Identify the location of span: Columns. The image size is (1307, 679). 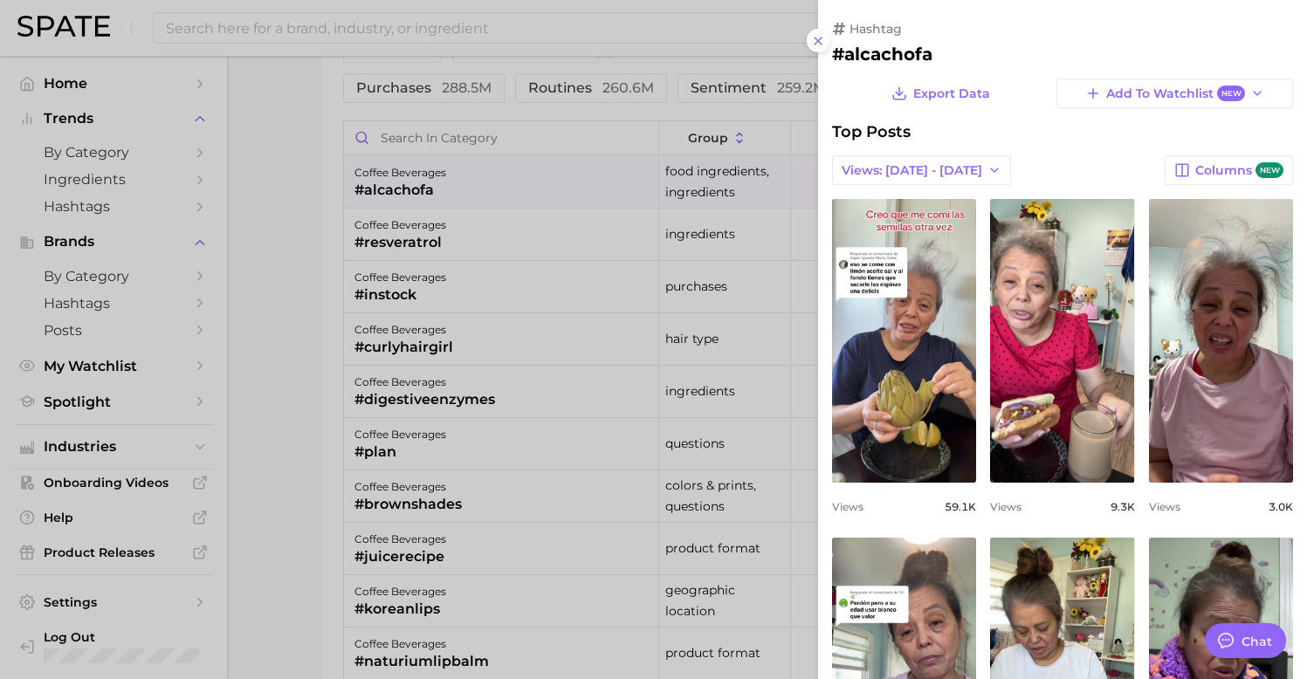
(1239, 170).